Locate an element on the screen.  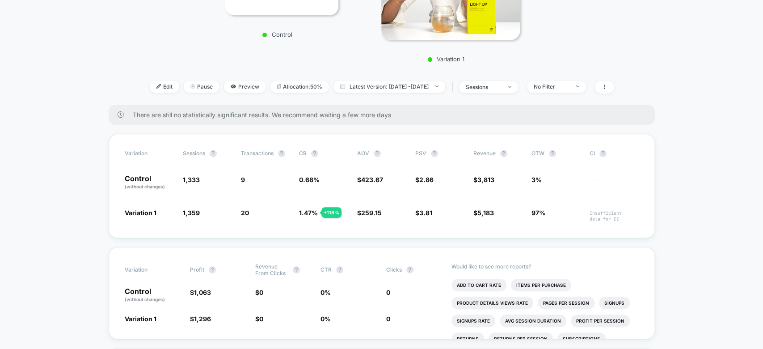
img: rebalance is located at coordinates (279, 86).